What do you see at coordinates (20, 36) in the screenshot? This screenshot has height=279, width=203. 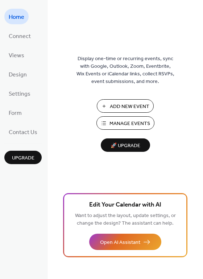 I see `a: Connect` at bounding box center [20, 36].